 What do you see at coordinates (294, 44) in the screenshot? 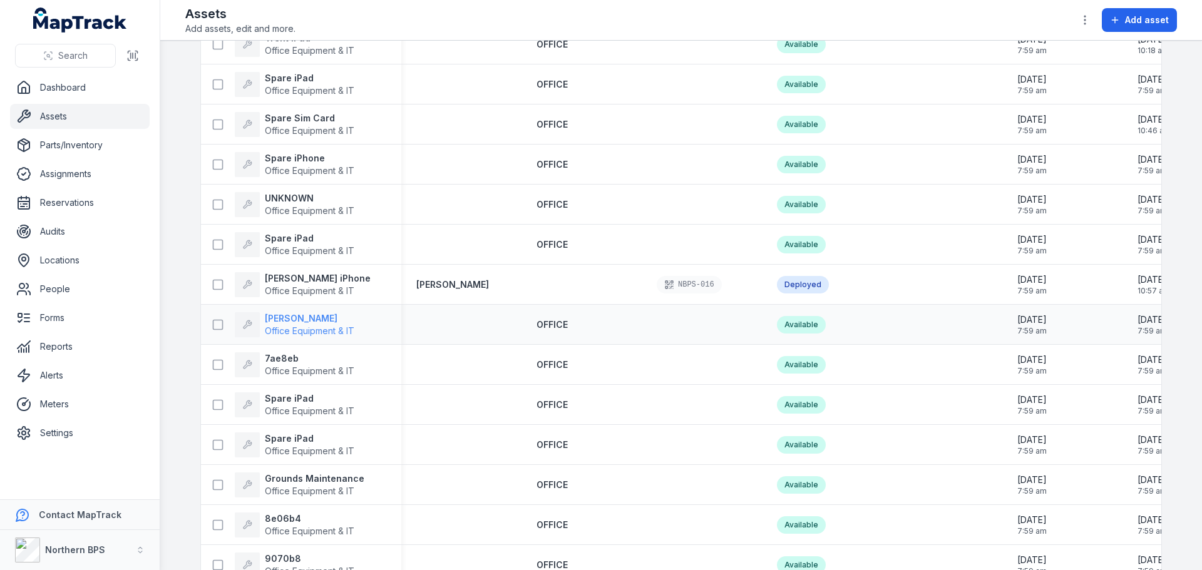
I see `a: Trent iPadOffice Equipment & IT` at bounding box center [294, 44].